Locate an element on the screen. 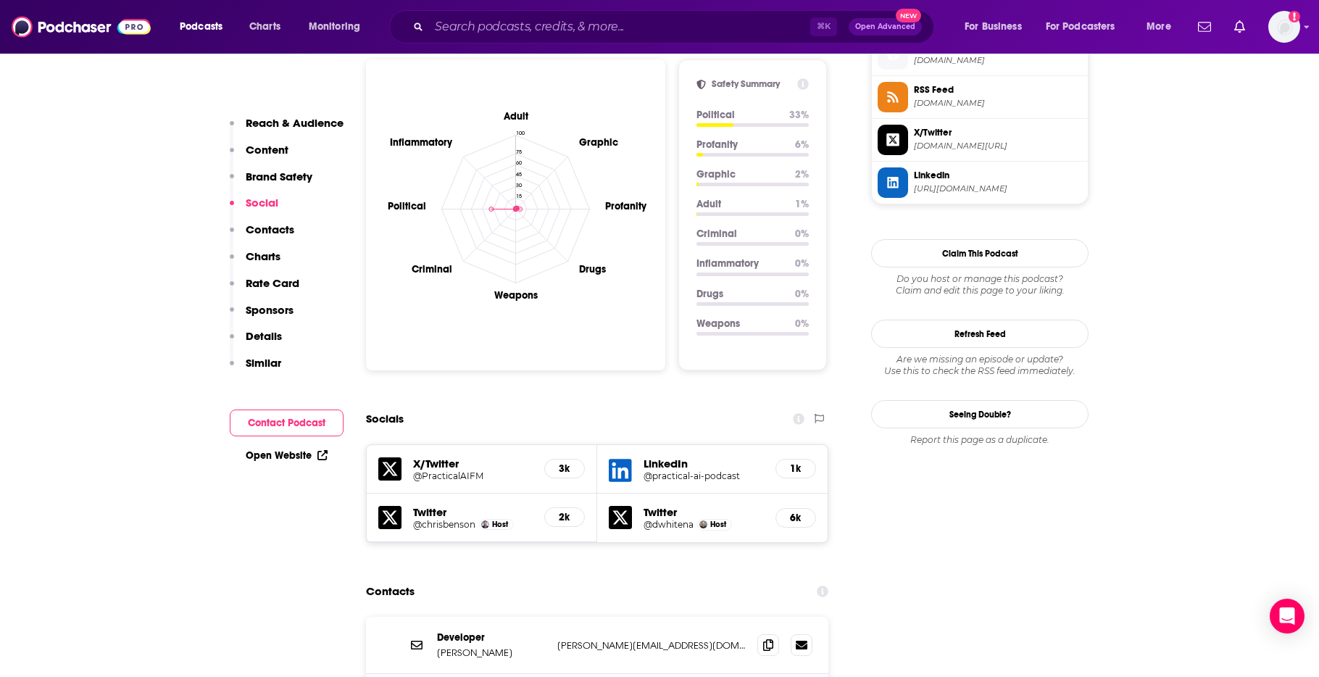 The height and width of the screenshot is (677, 1319). tspan: 75 is located at coordinates (519, 151).